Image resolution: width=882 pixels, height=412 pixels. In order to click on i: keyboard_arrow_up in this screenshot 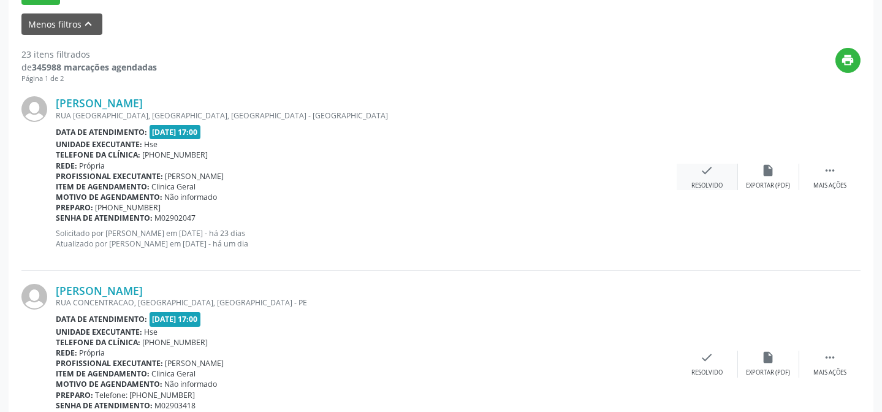, I will do `click(89, 24)`.